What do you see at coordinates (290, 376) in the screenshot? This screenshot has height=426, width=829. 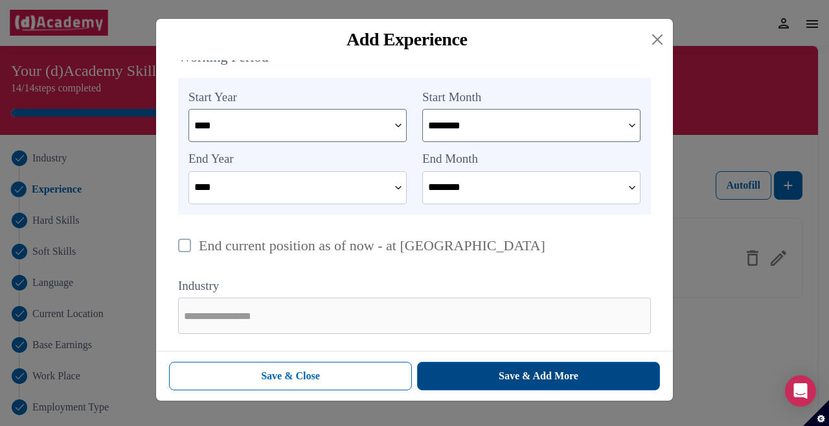 I see `button: Save & Close` at bounding box center [290, 376].